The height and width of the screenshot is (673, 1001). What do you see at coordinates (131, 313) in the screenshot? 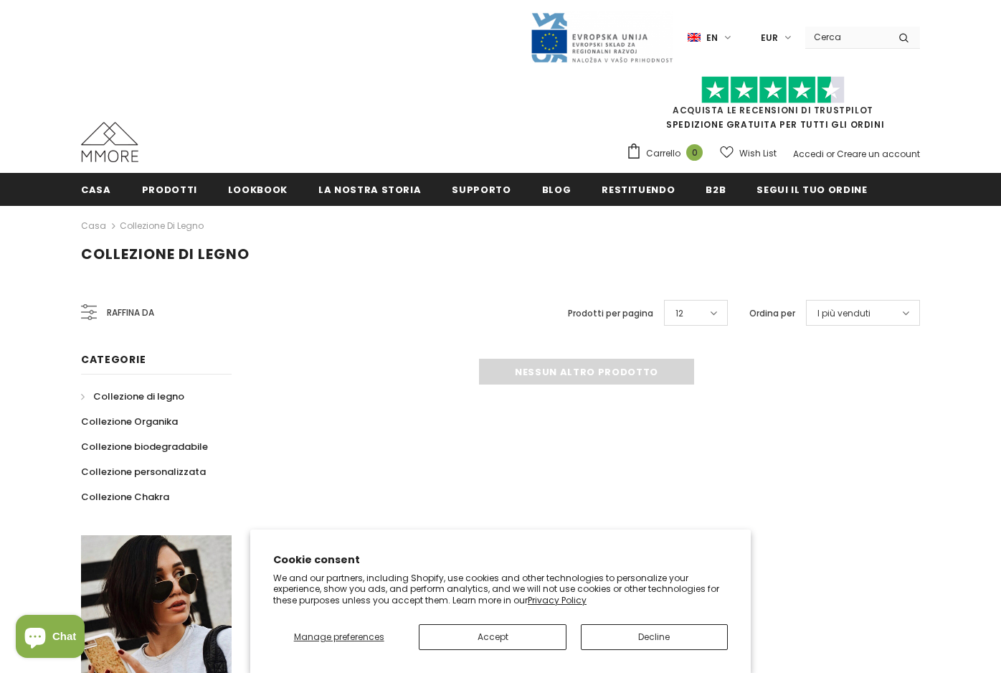
I see `span: Raffina da` at bounding box center [131, 313].